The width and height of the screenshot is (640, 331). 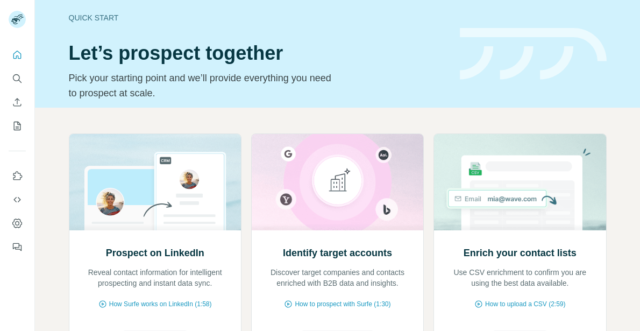 What do you see at coordinates (258, 53) in the screenshot?
I see `h1: Let’s prospect together` at bounding box center [258, 53].